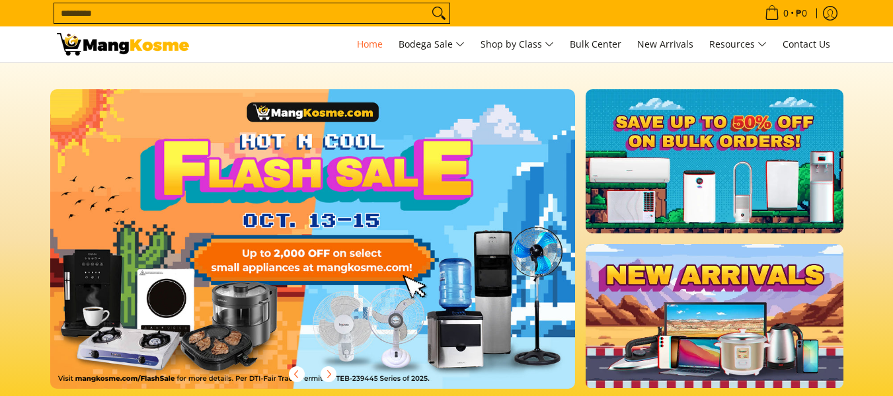 This screenshot has width=893, height=396. What do you see at coordinates (517, 44) in the screenshot?
I see `a: Shop by Class` at bounding box center [517, 44].